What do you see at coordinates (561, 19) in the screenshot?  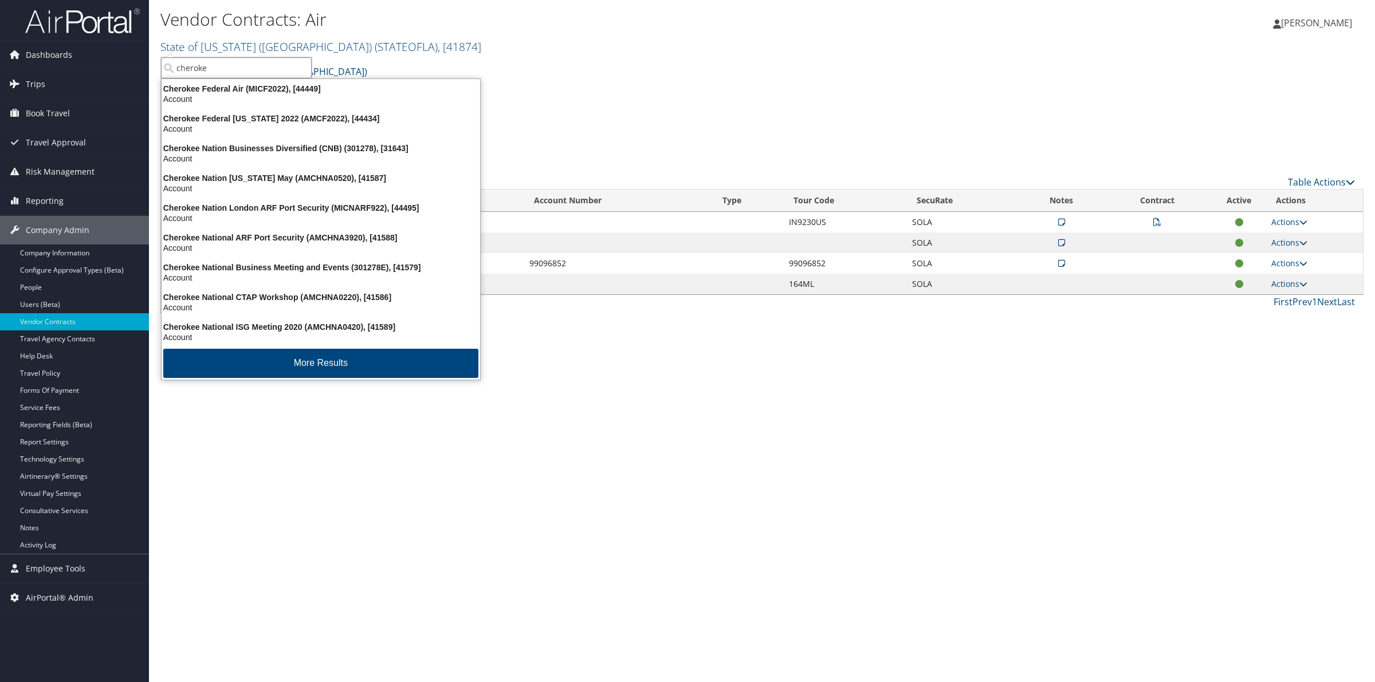 I see `h1: Vendor Contracts: Air` at bounding box center [561, 19].